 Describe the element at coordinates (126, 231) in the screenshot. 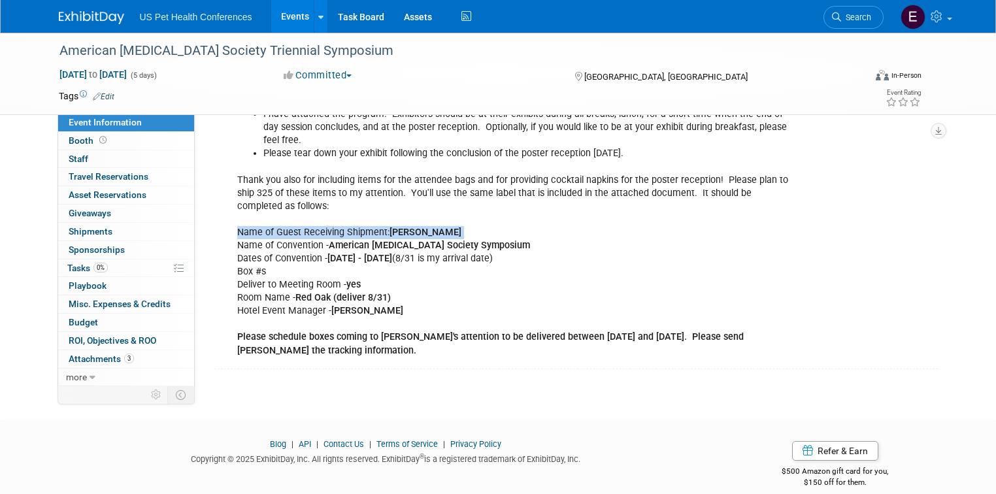

I see `a: Shipments` at that location.